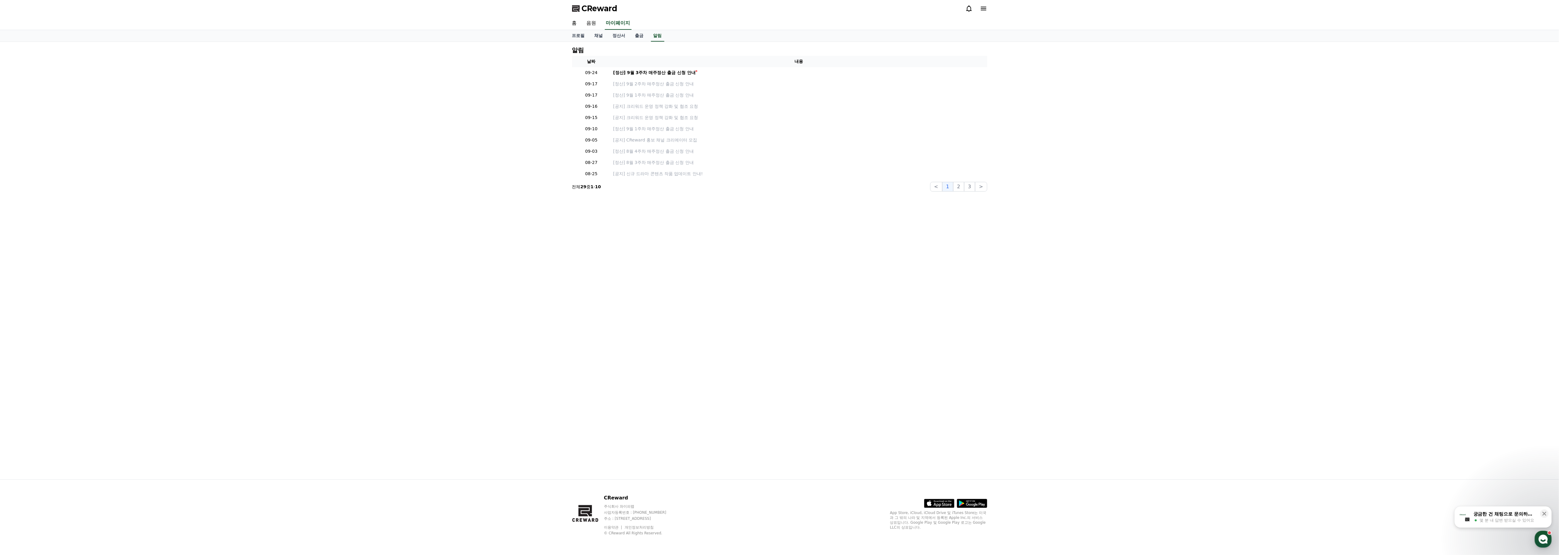 The width and height of the screenshot is (1559, 555). Describe the element at coordinates (799, 151) in the screenshot. I see `a: [정산] 8월 4주차 매주정산 출금 신청 안내` at that location.